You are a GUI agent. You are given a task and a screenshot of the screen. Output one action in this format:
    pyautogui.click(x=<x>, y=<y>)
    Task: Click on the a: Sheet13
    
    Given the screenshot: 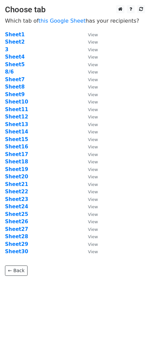 What is the action you would take?
    pyautogui.click(x=17, y=124)
    